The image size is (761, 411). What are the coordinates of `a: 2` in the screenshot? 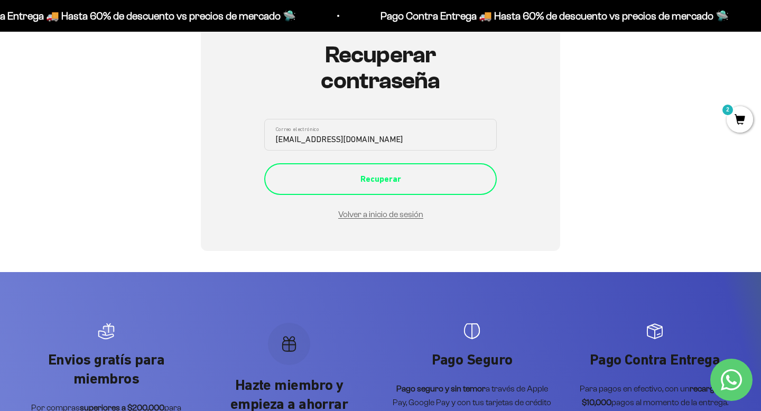 It's located at (740, 121).